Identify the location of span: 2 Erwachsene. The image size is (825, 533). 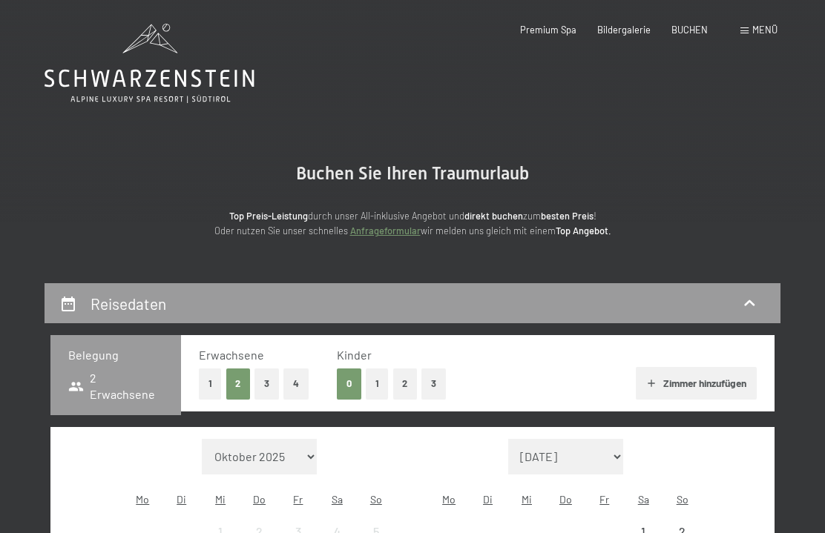
(116, 386).